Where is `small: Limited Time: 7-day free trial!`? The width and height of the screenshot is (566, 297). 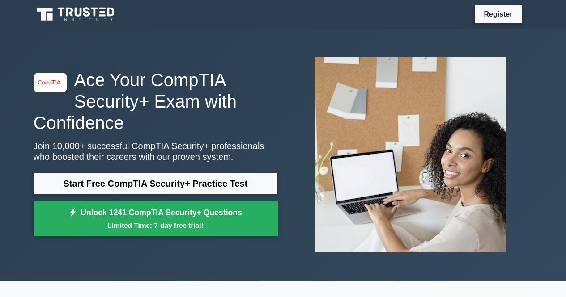
small: Limited Time: 7-day free trial! is located at coordinates (156, 225).